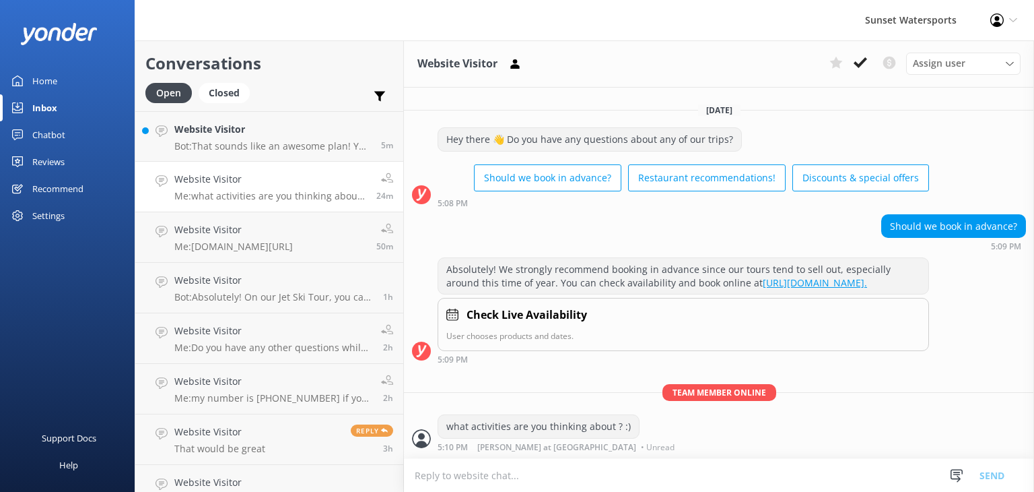 The width and height of the screenshot is (1034, 492). I want to click on span: Team member online, so click(719, 392).